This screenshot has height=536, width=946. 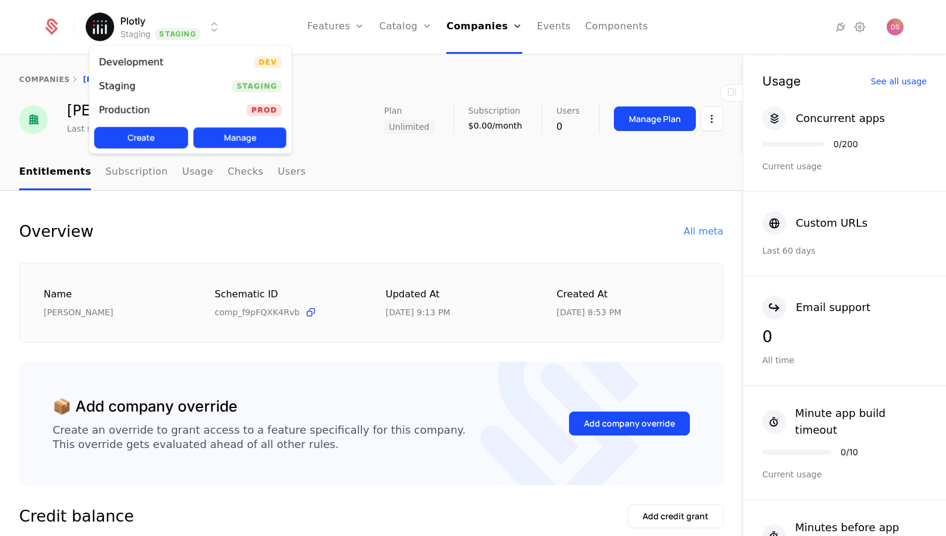 I want to click on div: Select environment, so click(x=190, y=99).